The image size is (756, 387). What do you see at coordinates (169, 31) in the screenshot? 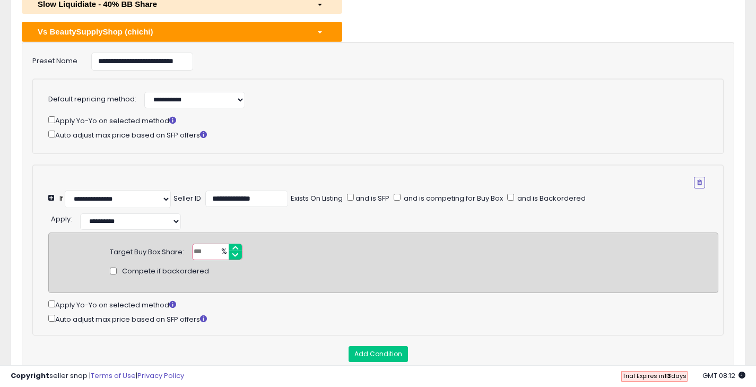
I see `div: Vs BeautySupplyShop (chichi)` at bounding box center [169, 31].